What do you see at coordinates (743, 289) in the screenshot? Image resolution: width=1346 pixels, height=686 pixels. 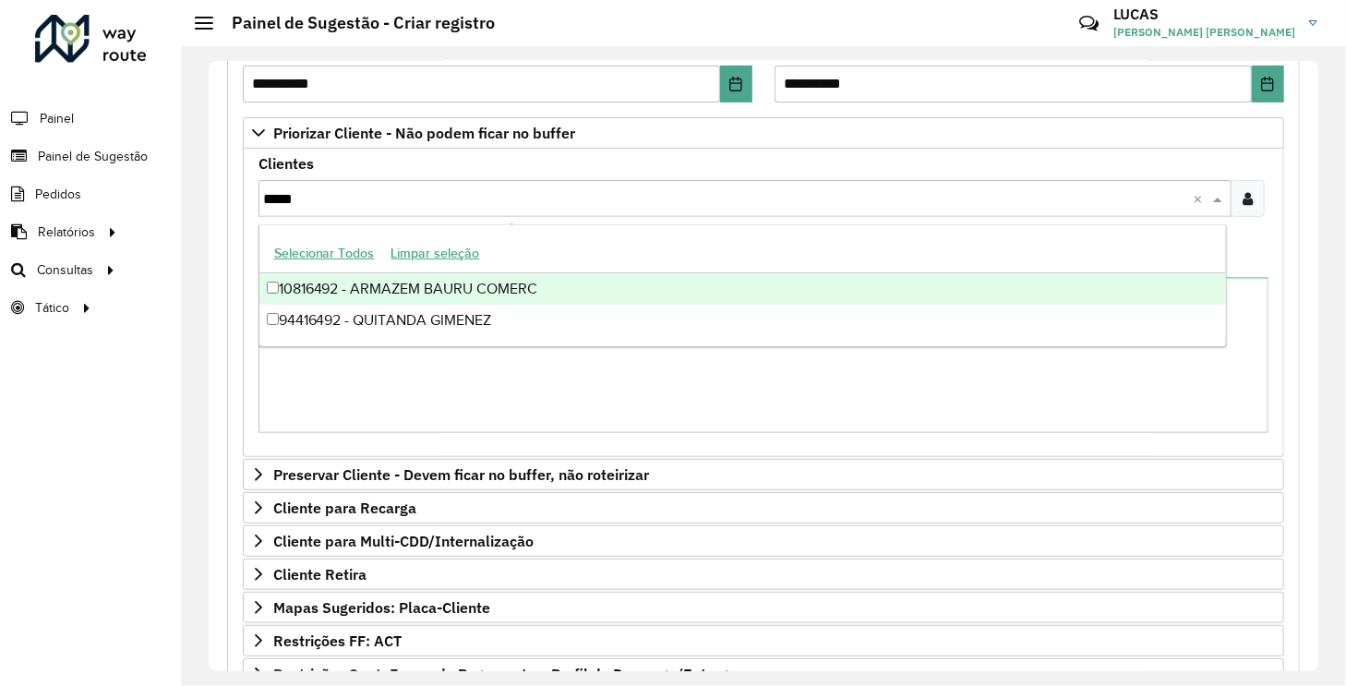 I see `div: 10816492 - ARMAZEM BAURU COMERC` at bounding box center [743, 289].